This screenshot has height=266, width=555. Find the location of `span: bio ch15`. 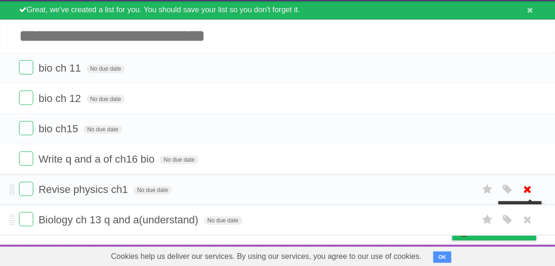

span: bio ch15 is located at coordinates (59, 129).